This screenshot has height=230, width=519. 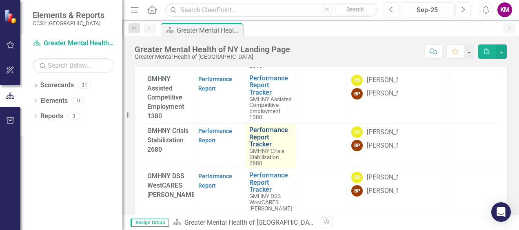 I want to click on a: Scorecards, so click(x=57, y=85).